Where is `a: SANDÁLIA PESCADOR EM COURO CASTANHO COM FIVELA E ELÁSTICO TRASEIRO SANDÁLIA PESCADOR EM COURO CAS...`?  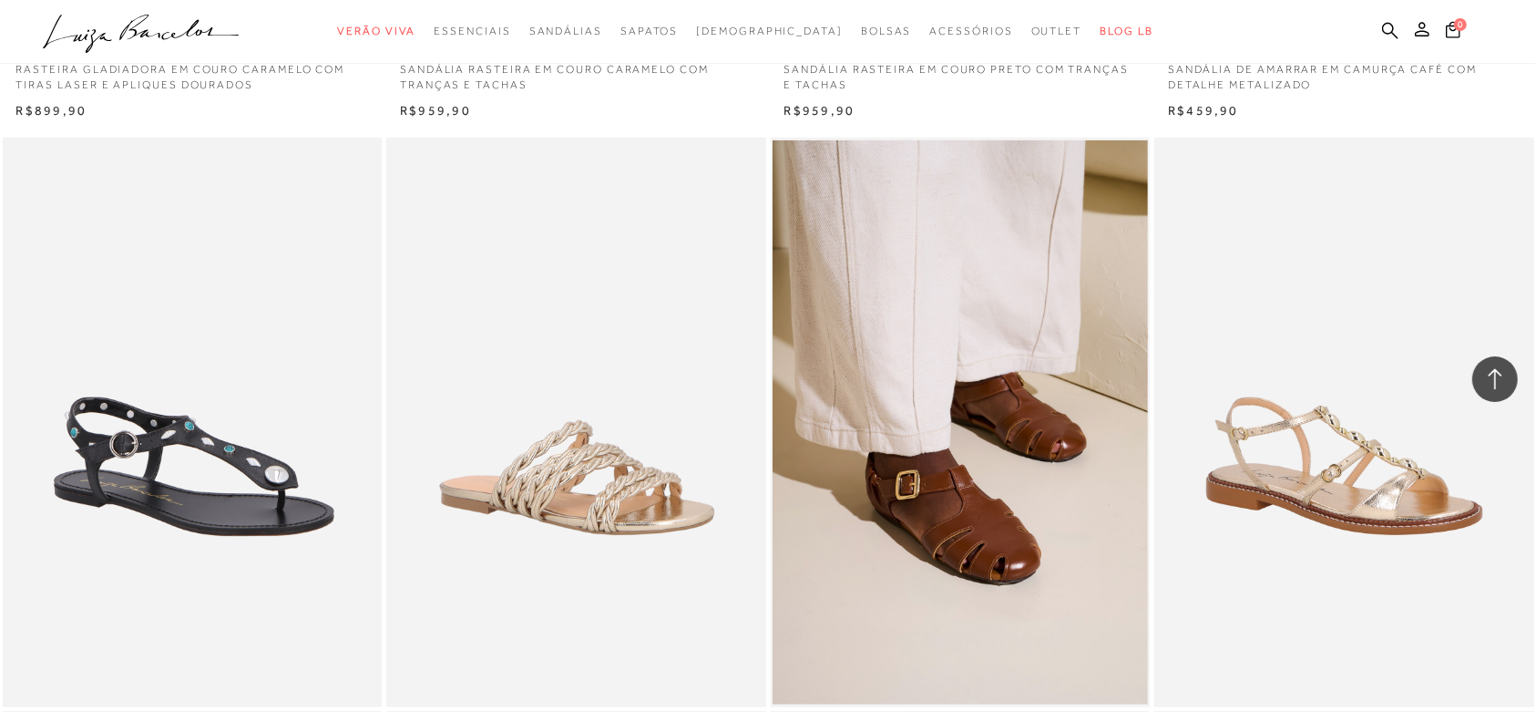 a: SANDÁLIA PESCADOR EM COURO CASTANHO COM FIVELA E ELÁSTICO TRASEIRO SANDÁLIA PESCADOR EM COURO CAS... is located at coordinates (960, 422).